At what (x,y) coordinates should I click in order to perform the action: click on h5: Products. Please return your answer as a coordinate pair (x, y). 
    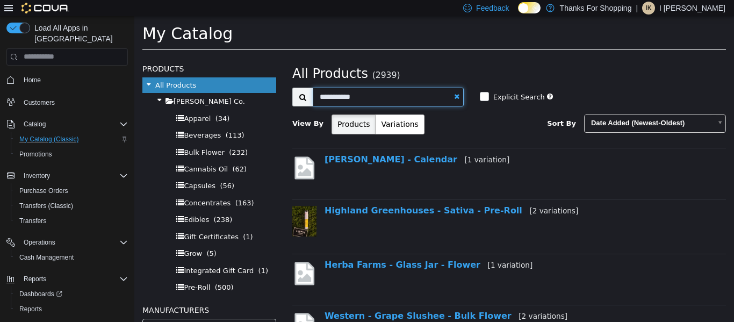
    Looking at the image, I should click on (75, 53).